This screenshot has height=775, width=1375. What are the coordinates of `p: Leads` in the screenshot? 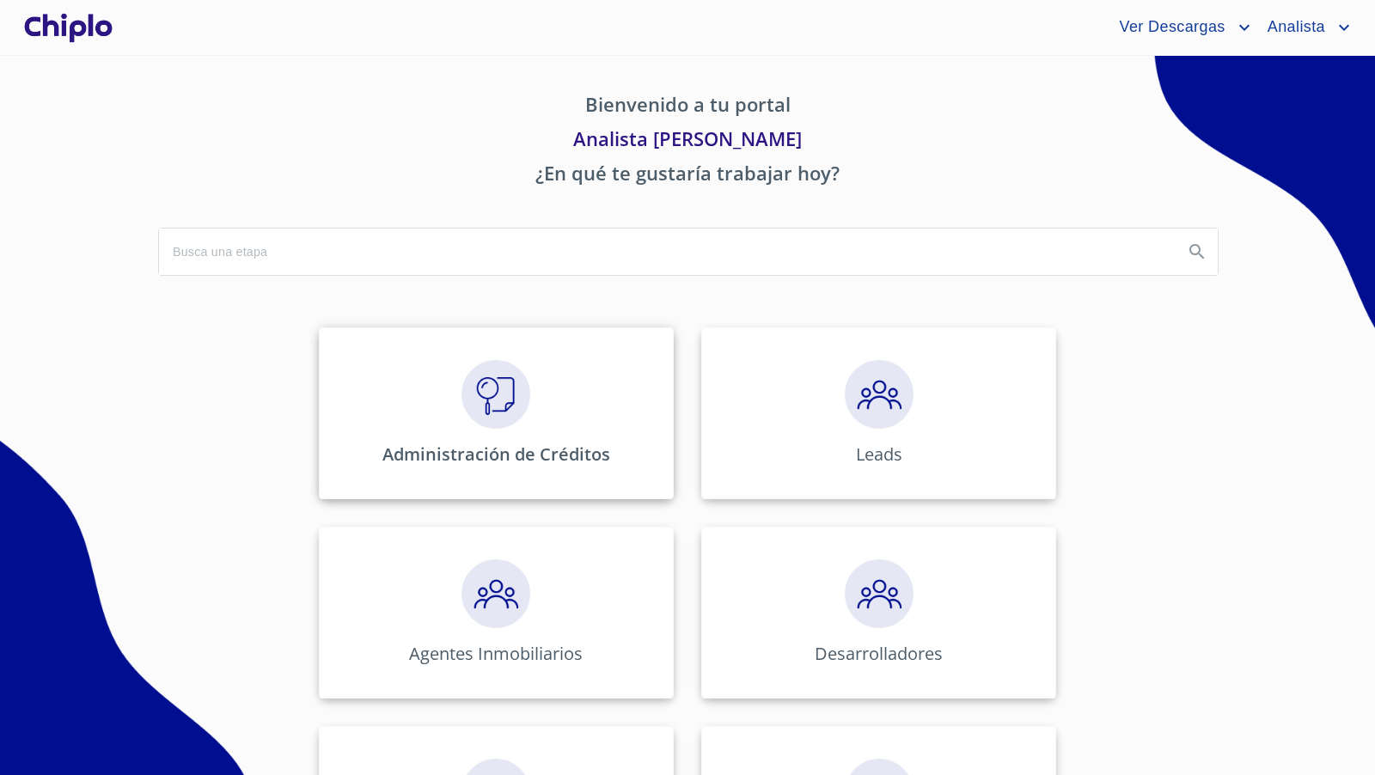 It's located at (879, 454).